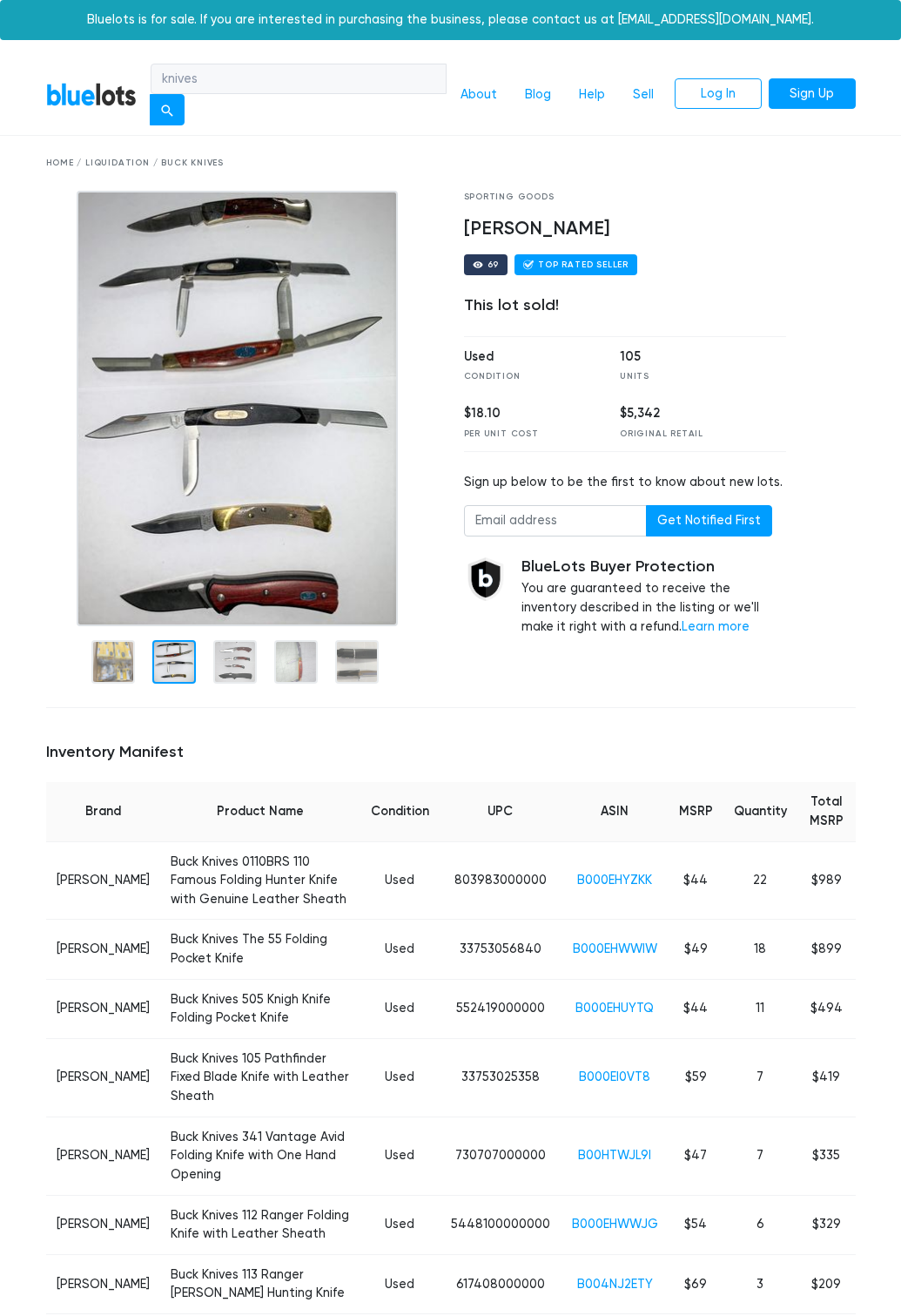 The height and width of the screenshot is (1316, 901). Describe the element at coordinates (260, 812) in the screenshot. I see `th: Product Name` at that location.